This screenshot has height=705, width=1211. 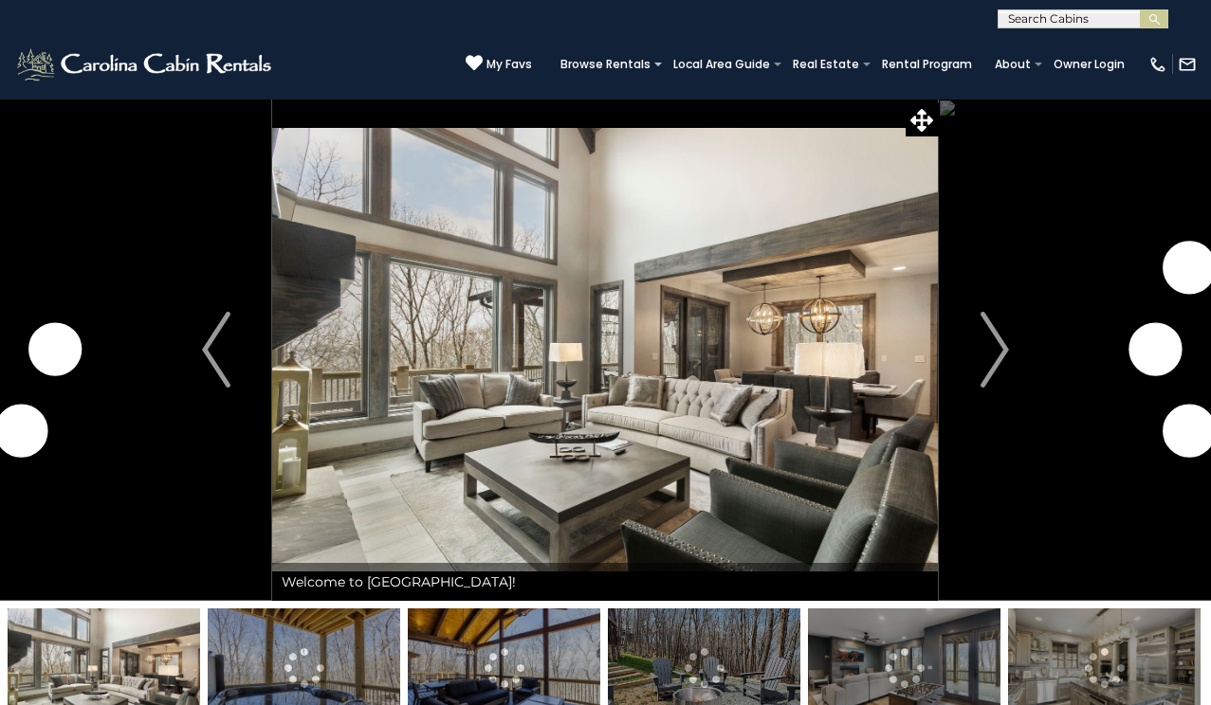 What do you see at coordinates (995, 350) in the screenshot?
I see `button: Next` at bounding box center [995, 350].